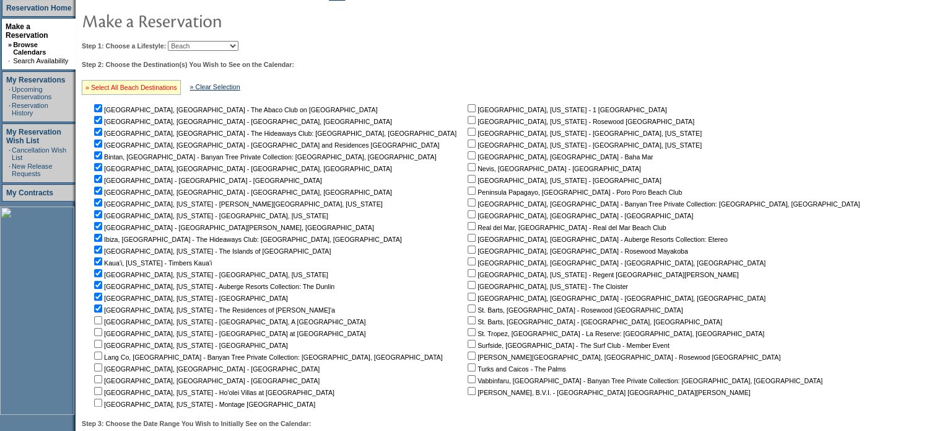 This screenshot has height=431, width=942. Describe the element at coordinates (30, 109) in the screenshot. I see `a: Reservation History` at that location.